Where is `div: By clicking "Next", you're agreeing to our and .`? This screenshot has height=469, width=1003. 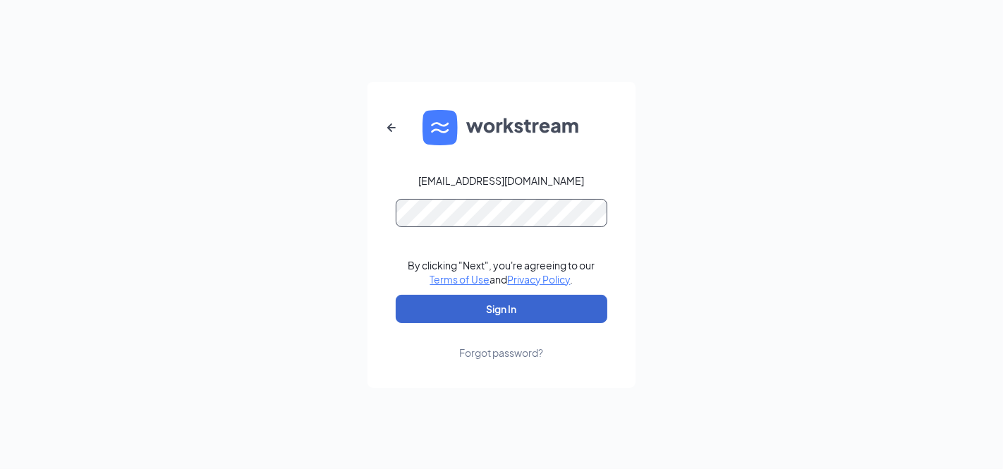
div: By clicking "Next", you're agreeing to our and . is located at coordinates (502, 272).